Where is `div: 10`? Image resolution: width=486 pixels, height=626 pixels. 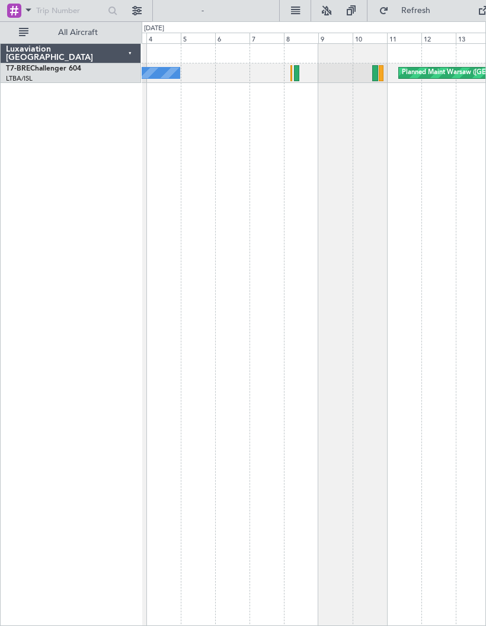 div: 10 is located at coordinates (370, 38).